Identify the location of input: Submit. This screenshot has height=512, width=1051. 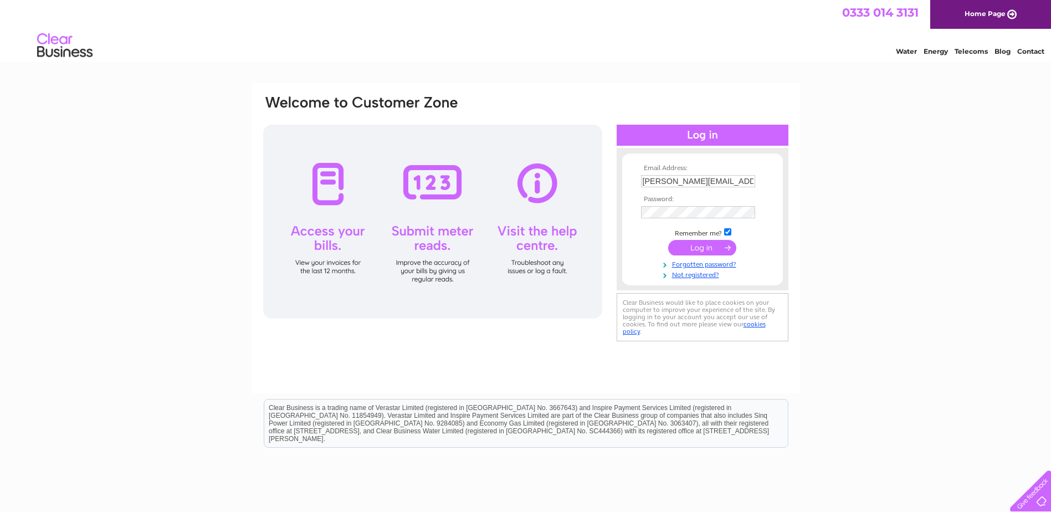
(702, 248).